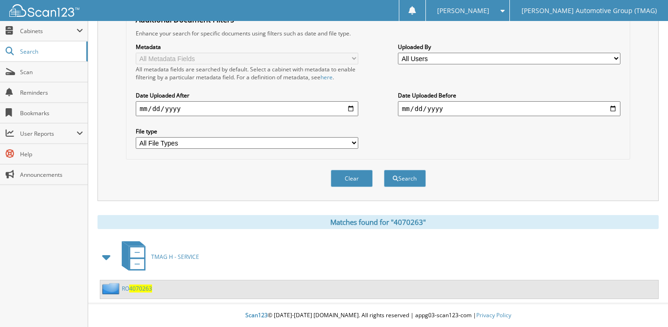 This screenshot has height=327, width=668. What do you see at coordinates (493, 315) in the screenshot?
I see `a: Privacy Policy` at bounding box center [493, 315].